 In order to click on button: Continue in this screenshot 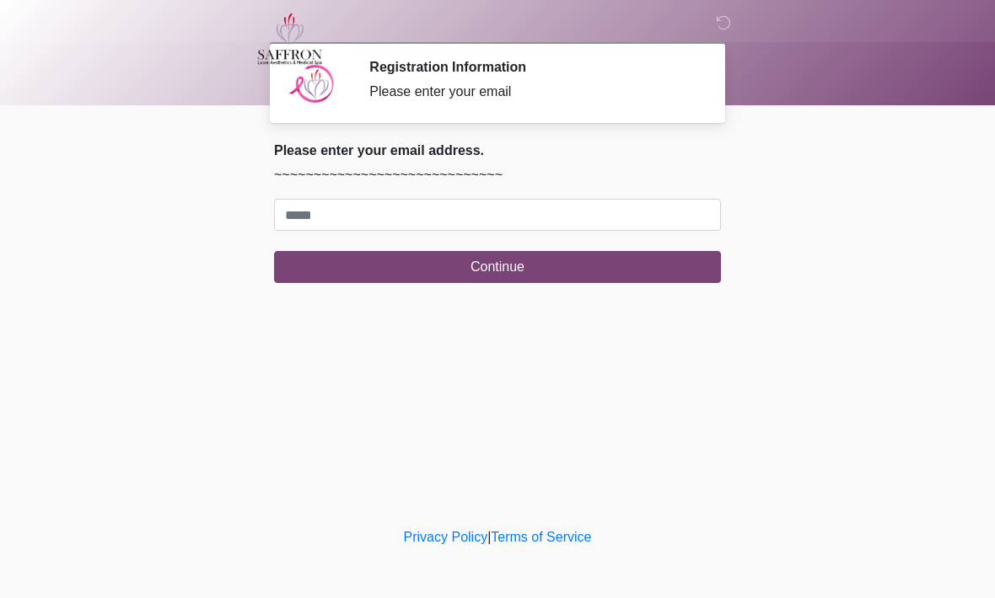, I will do `click(497, 267)`.